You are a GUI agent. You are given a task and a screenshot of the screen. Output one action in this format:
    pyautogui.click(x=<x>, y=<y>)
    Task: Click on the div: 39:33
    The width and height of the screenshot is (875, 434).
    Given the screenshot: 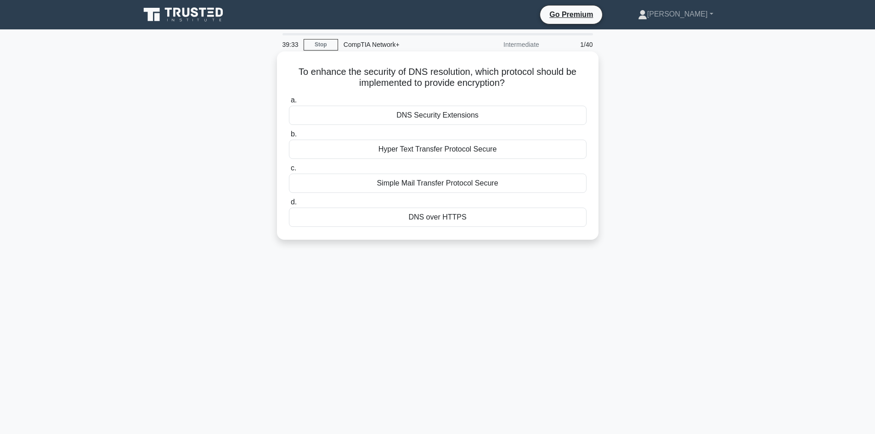 What is the action you would take?
    pyautogui.click(x=290, y=45)
    